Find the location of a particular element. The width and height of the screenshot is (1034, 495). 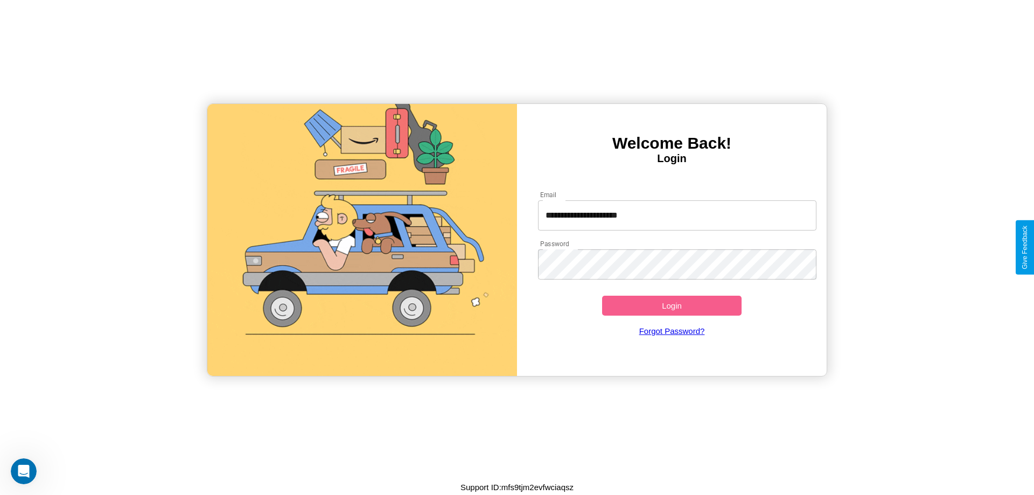

label: Email is located at coordinates (548, 194).